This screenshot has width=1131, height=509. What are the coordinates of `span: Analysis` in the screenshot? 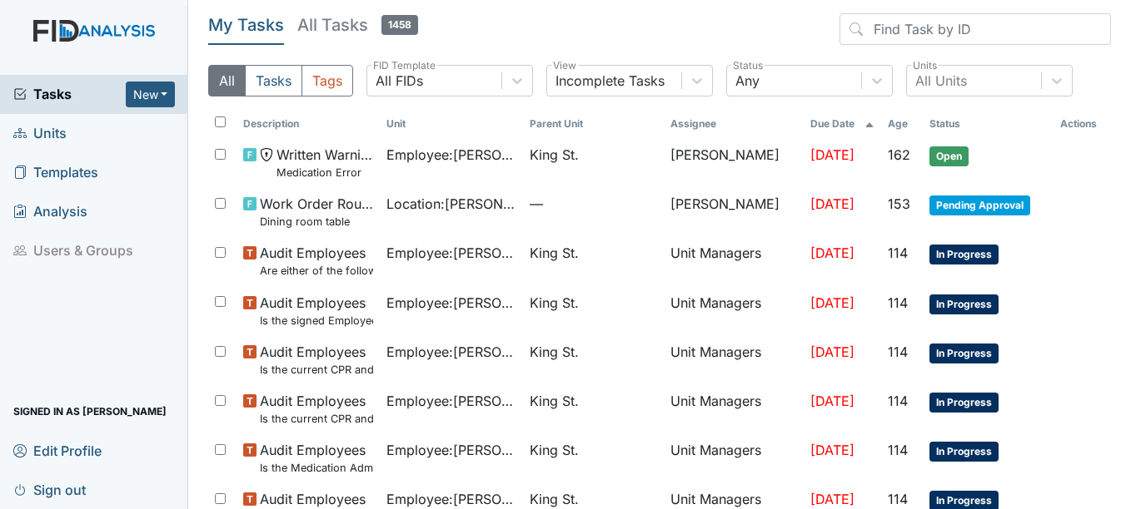 It's located at (50, 211).